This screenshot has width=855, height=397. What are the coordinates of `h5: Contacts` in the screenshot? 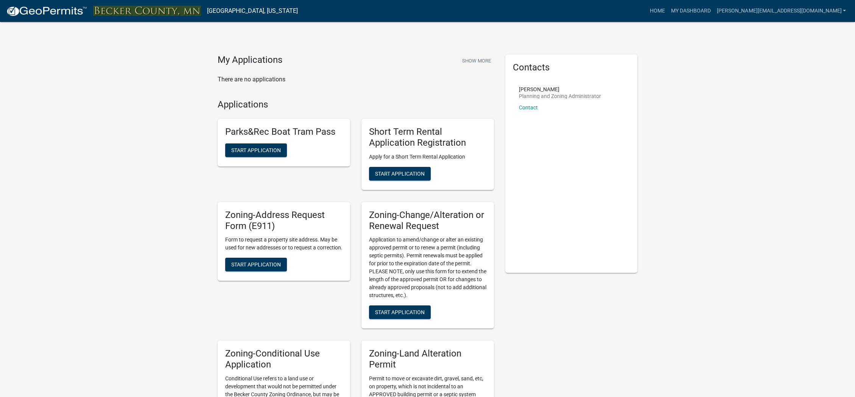 It's located at (571, 67).